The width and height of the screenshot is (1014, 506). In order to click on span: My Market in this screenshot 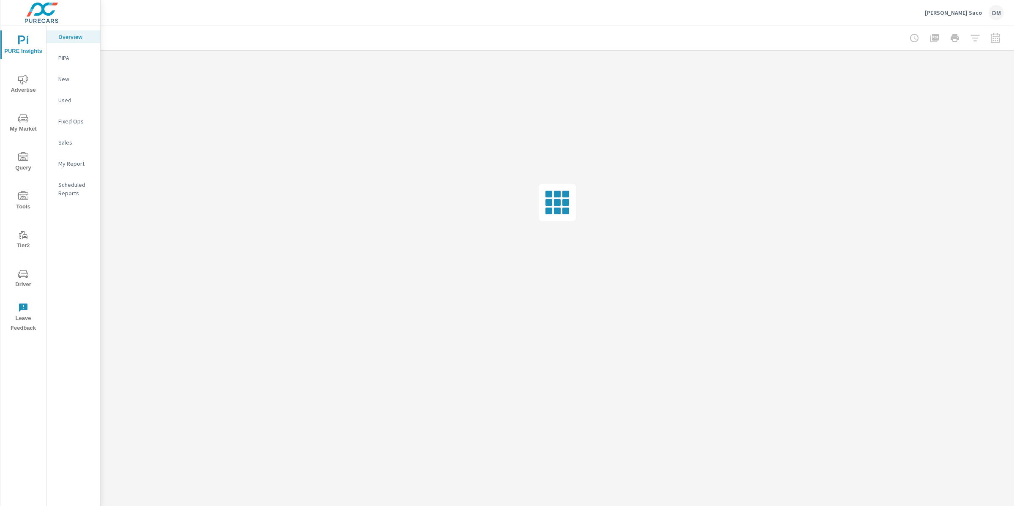, I will do `click(23, 123)`.